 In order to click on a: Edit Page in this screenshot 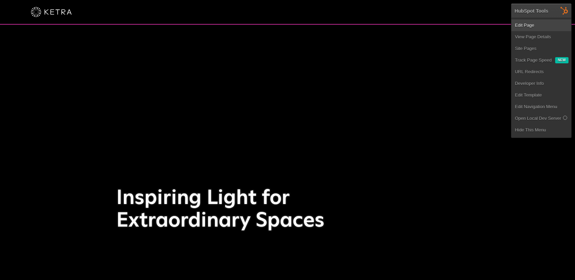, I will do `click(541, 25)`.